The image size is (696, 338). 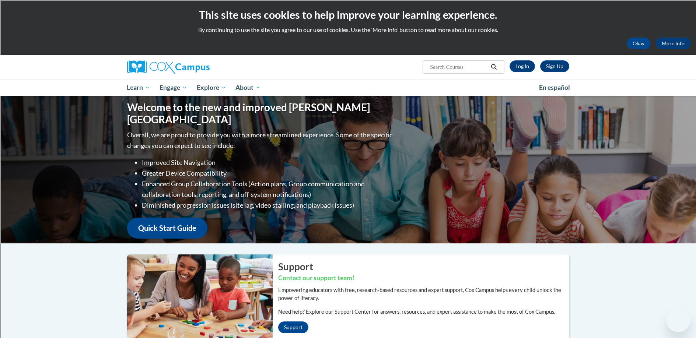 What do you see at coordinates (139, 88) in the screenshot?
I see `a: Learn` at bounding box center [139, 88].